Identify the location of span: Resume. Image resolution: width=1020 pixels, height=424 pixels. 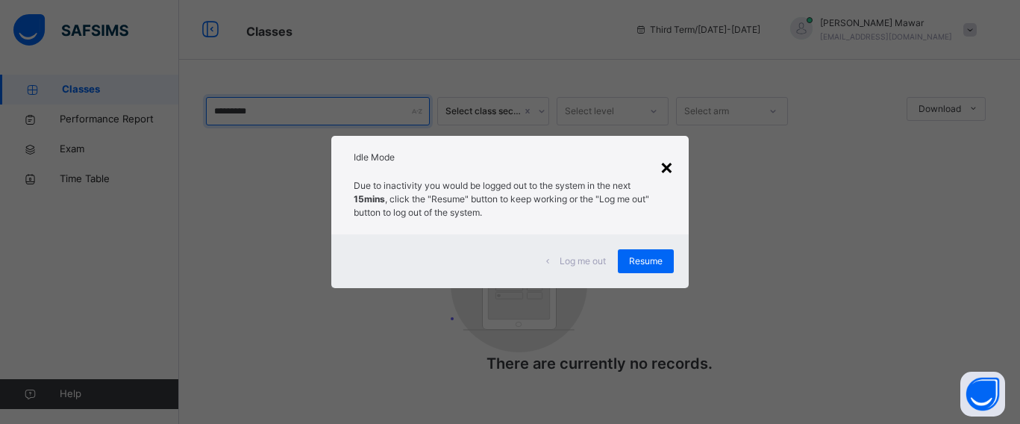
(645, 261).